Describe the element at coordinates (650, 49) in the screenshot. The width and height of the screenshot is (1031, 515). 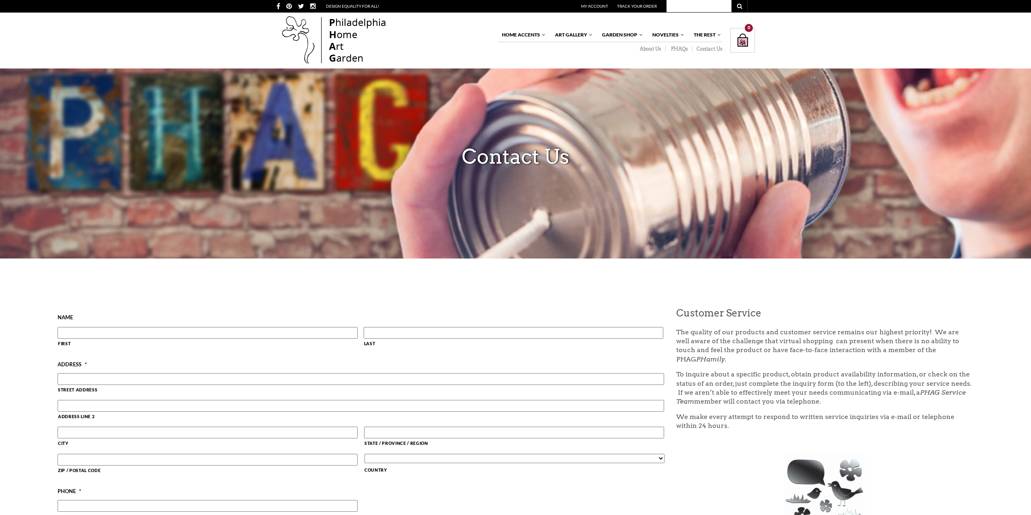
I see `a: About Us` at that location.